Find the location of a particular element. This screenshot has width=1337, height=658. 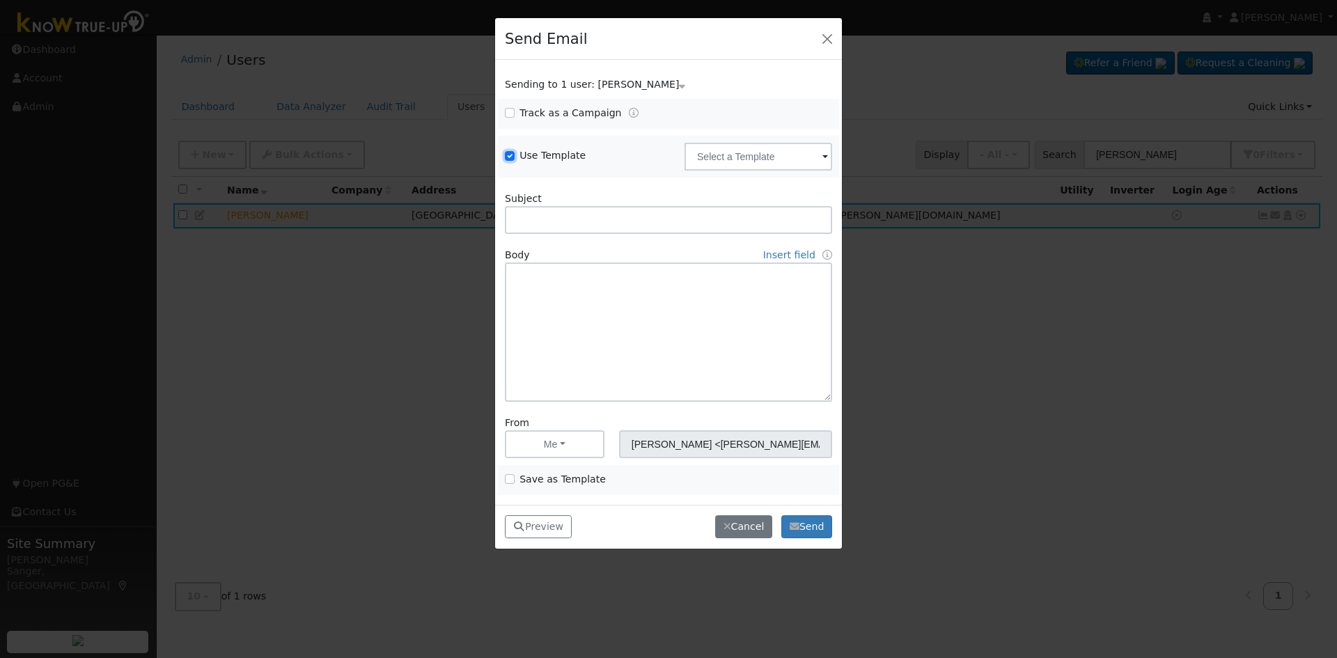

label: From is located at coordinates (517, 423).